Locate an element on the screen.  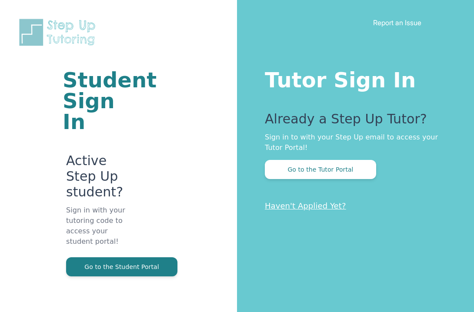
a: Go to the Tutor Portal is located at coordinates (320, 169).